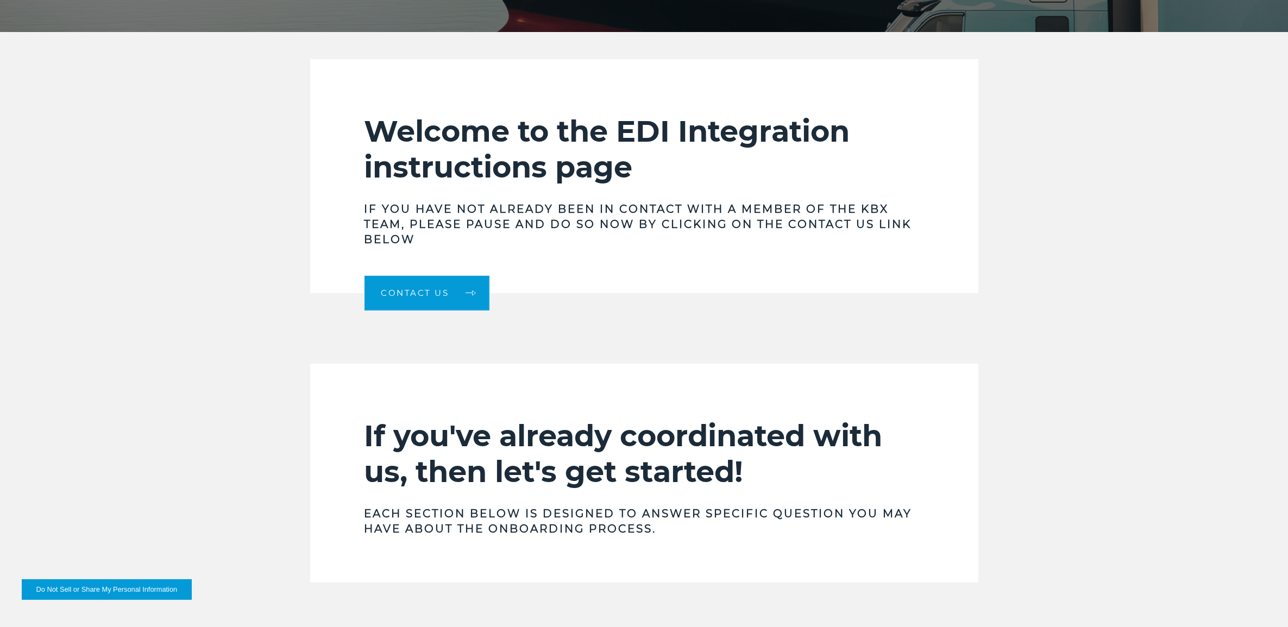 This screenshot has width=1288, height=627. What do you see at coordinates (415, 293) in the screenshot?
I see `span: Contact Us` at bounding box center [415, 293].